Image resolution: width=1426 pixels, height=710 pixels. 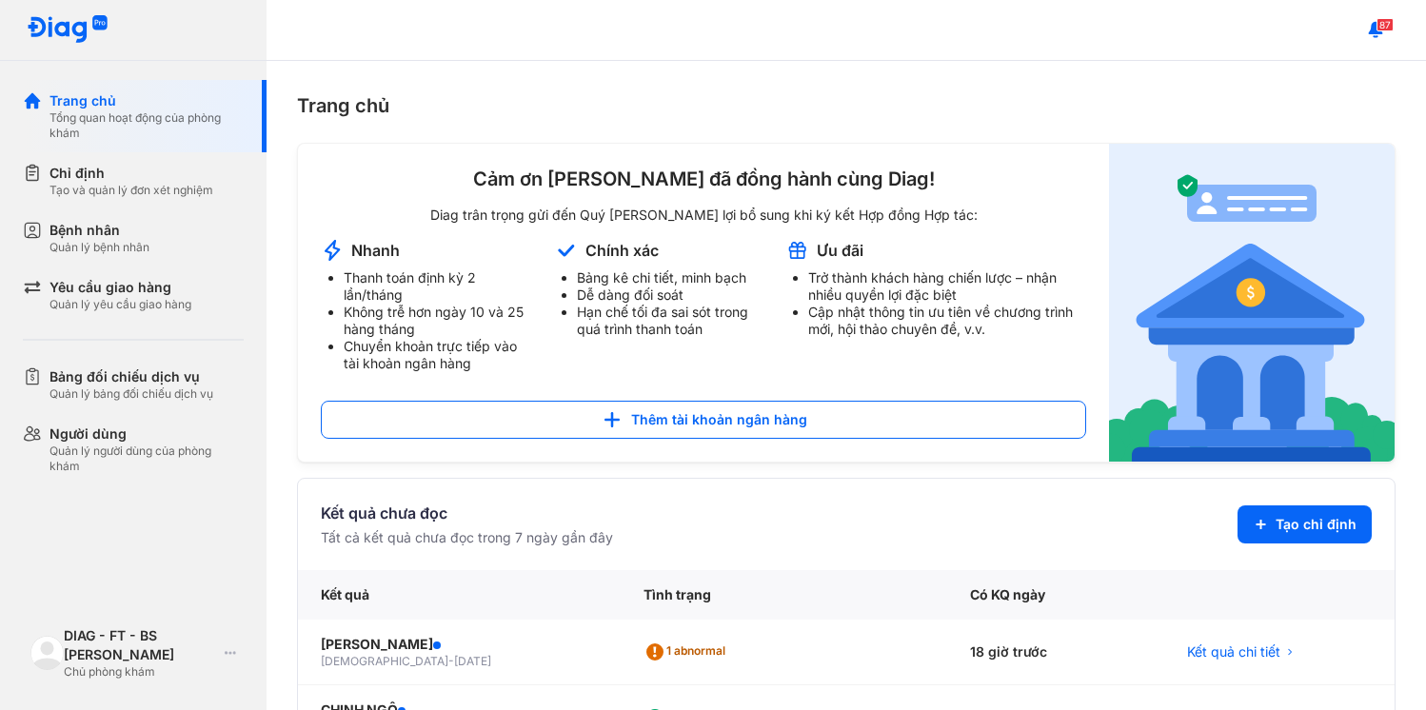 I want to click on span: Kết quả chi tiết, so click(x=1233, y=652).